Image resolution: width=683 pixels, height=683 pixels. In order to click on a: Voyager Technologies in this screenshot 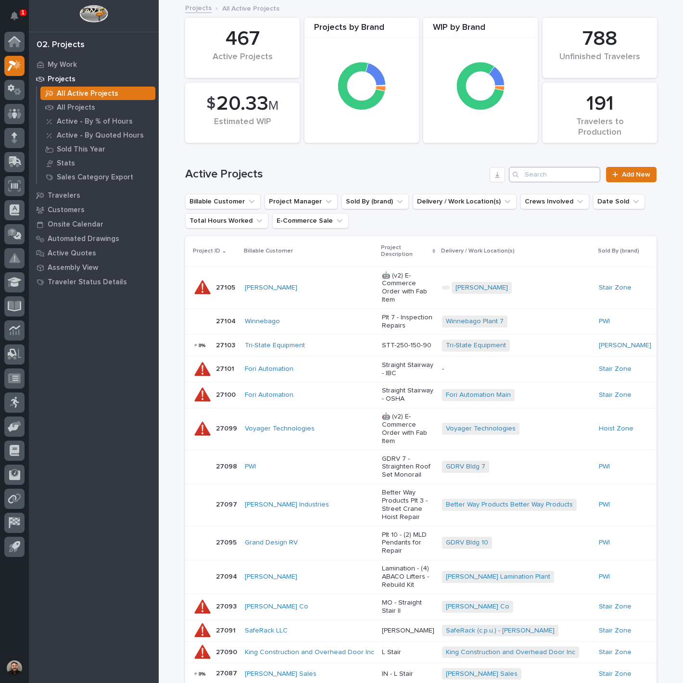, I will do `click(481, 429)`.